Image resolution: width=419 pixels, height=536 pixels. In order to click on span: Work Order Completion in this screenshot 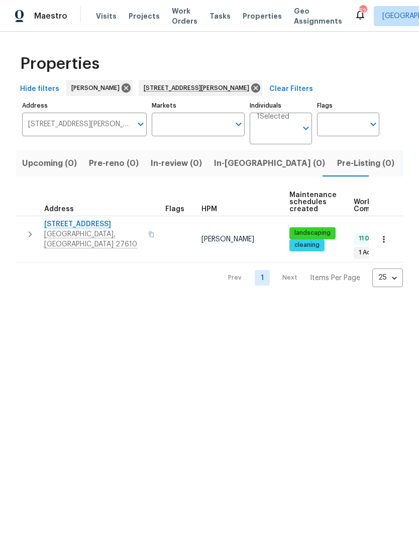, I will do `click(385, 206)`.